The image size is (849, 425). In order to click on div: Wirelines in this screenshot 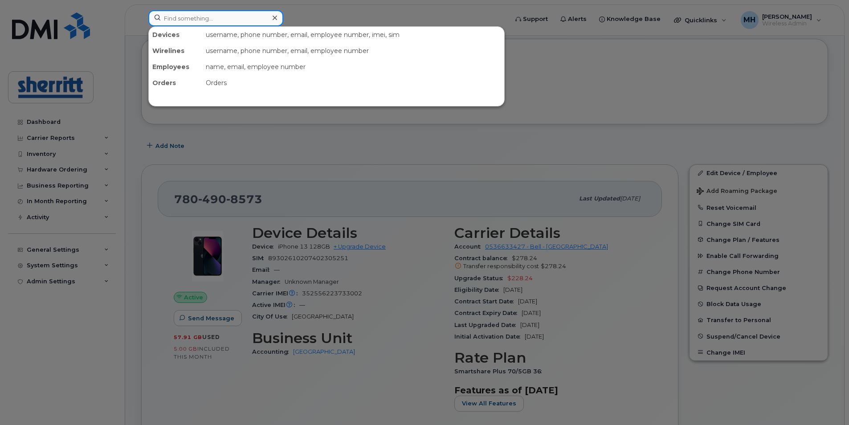, I will do `click(175, 51)`.